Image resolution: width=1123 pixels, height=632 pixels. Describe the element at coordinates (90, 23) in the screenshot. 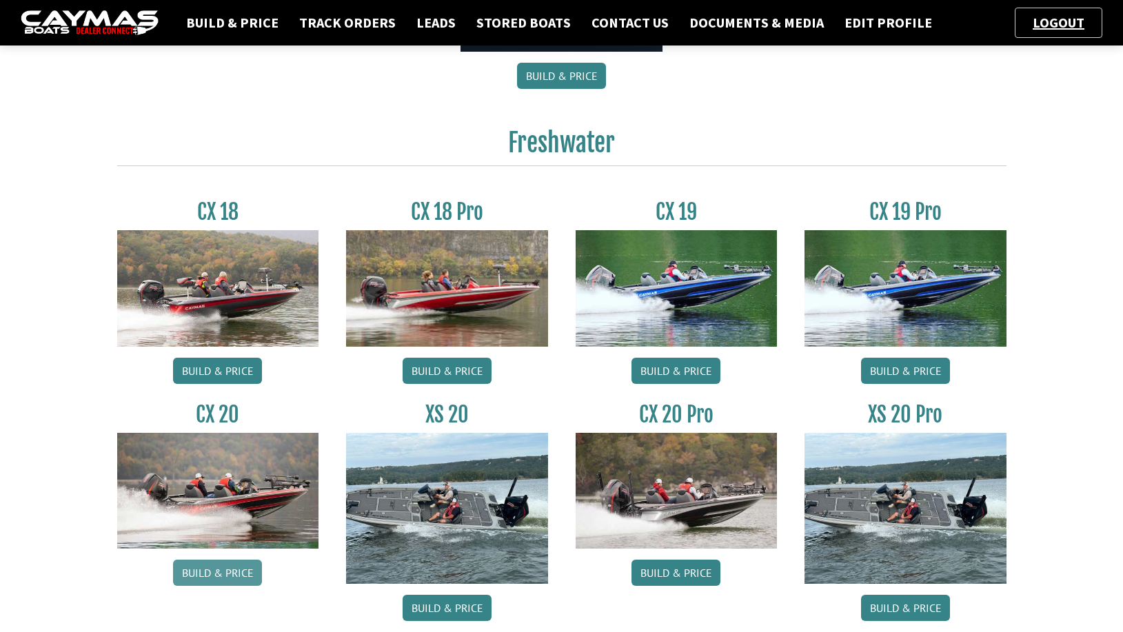

I see `img: caymas-dealer-connect-2ed40d3bc7270c1d8d7ffb4b79bf05adc795679939227970def78ec6f6c03838.gif` at that location.